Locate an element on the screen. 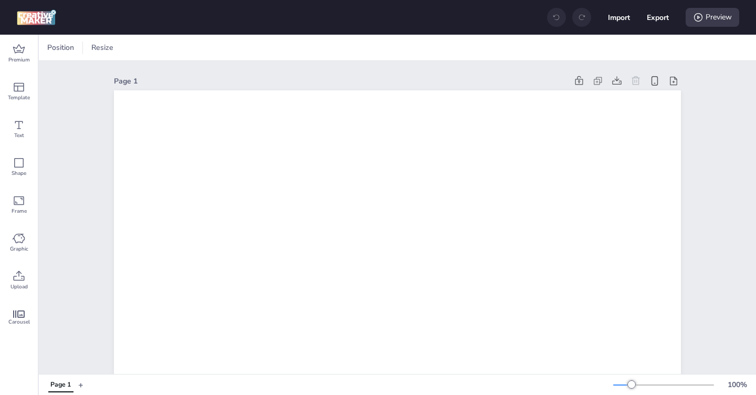  button: Import is located at coordinates (619, 17).